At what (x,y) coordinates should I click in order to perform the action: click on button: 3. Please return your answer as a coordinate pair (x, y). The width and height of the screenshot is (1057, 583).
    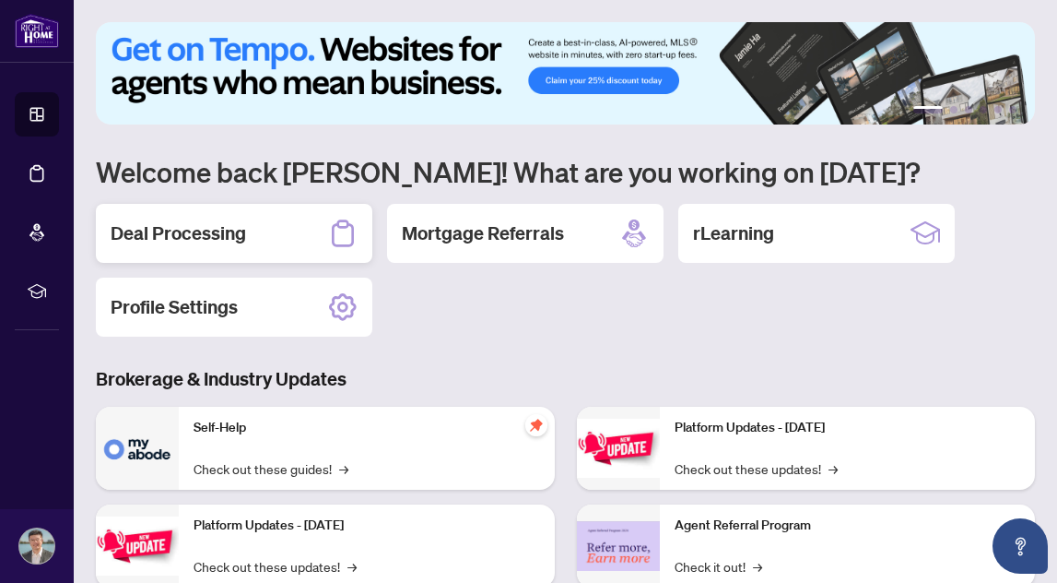
    Looking at the image, I should click on (969, 110).